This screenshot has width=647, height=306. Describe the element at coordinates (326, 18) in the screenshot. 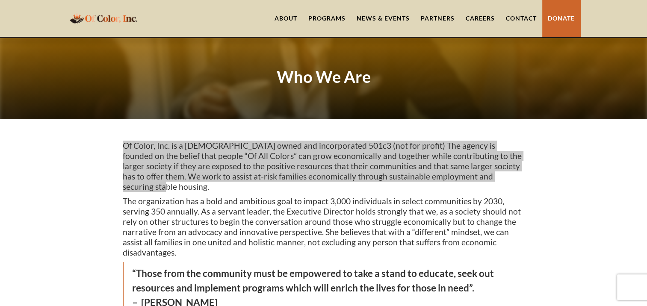

I see `div: Programs` at that location.